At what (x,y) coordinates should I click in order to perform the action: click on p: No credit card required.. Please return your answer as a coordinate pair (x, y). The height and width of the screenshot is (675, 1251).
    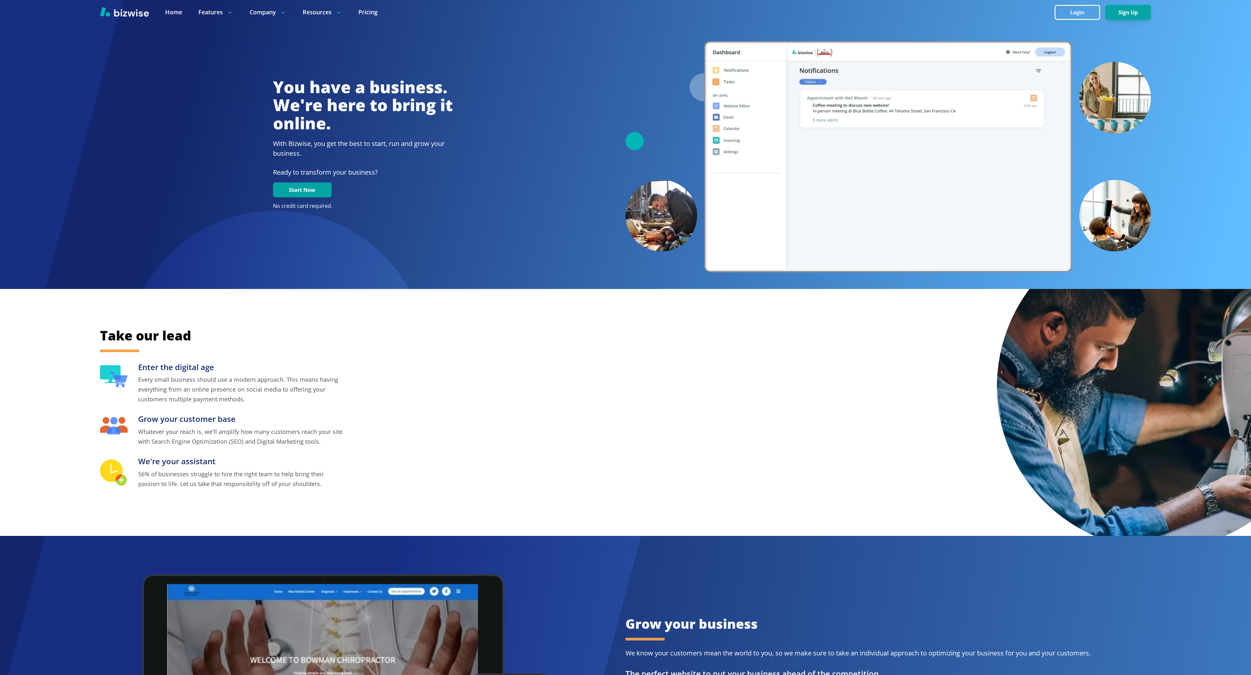
    Looking at the image, I should click on (363, 206).